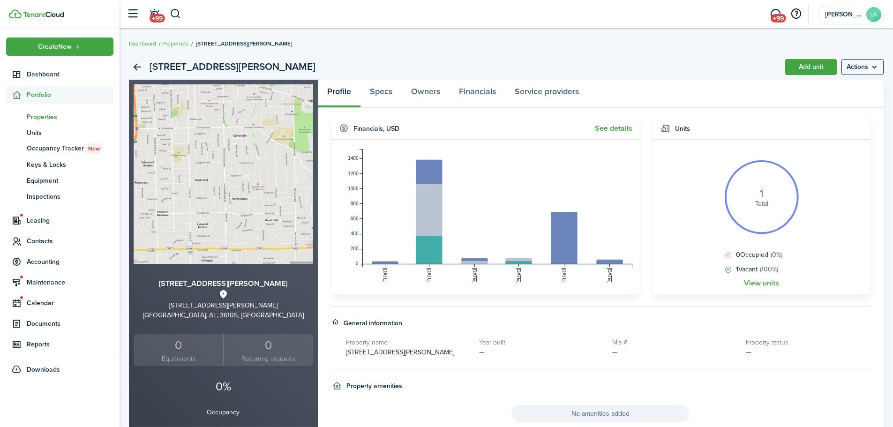 The image size is (893, 427). What do you see at coordinates (133, 14) in the screenshot?
I see `button: Open sidebar` at bounding box center [133, 14].